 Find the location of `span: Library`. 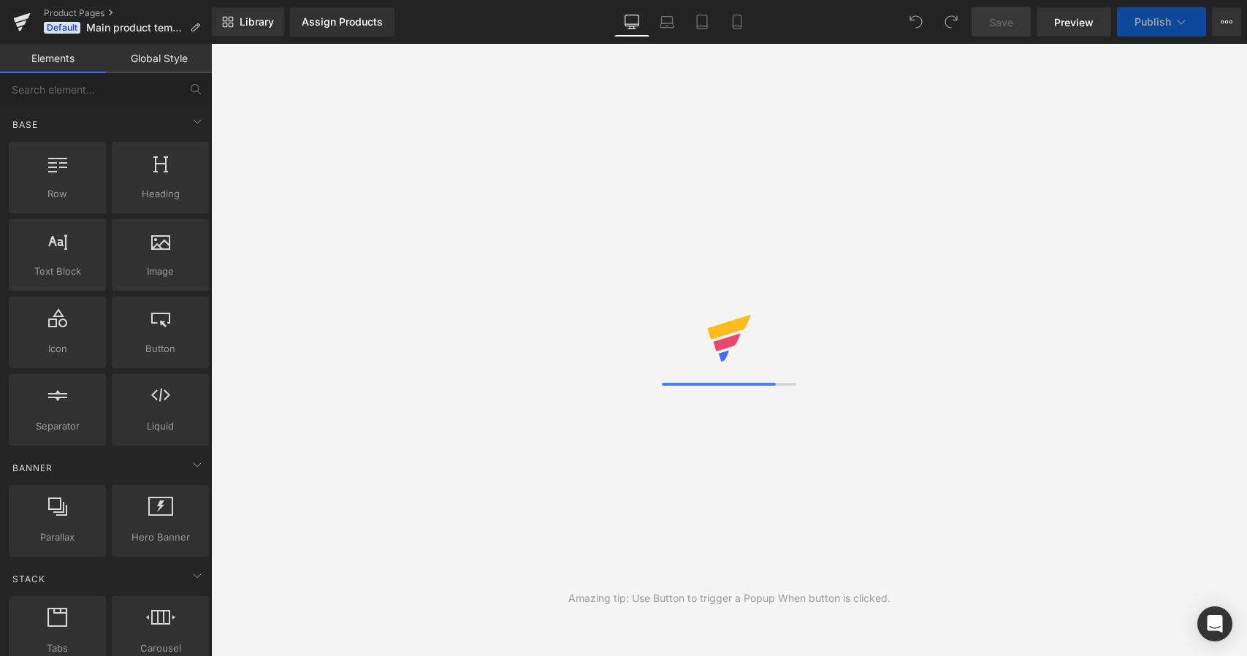

span: Library is located at coordinates (256, 22).